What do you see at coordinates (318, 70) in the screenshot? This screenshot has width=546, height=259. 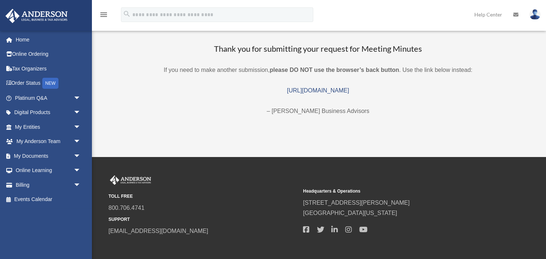 I see `p: If you need to make another submission, . Use the link below instead:` at bounding box center [318, 70].